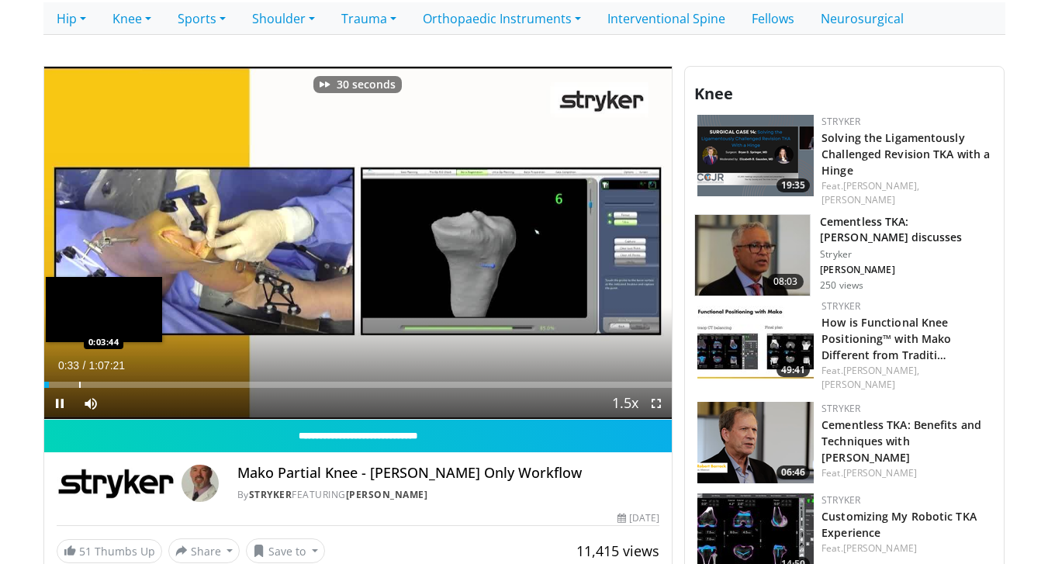 The height and width of the screenshot is (564, 1048). Describe the element at coordinates (283, 19) in the screenshot. I see `a: Shoulder` at that location.